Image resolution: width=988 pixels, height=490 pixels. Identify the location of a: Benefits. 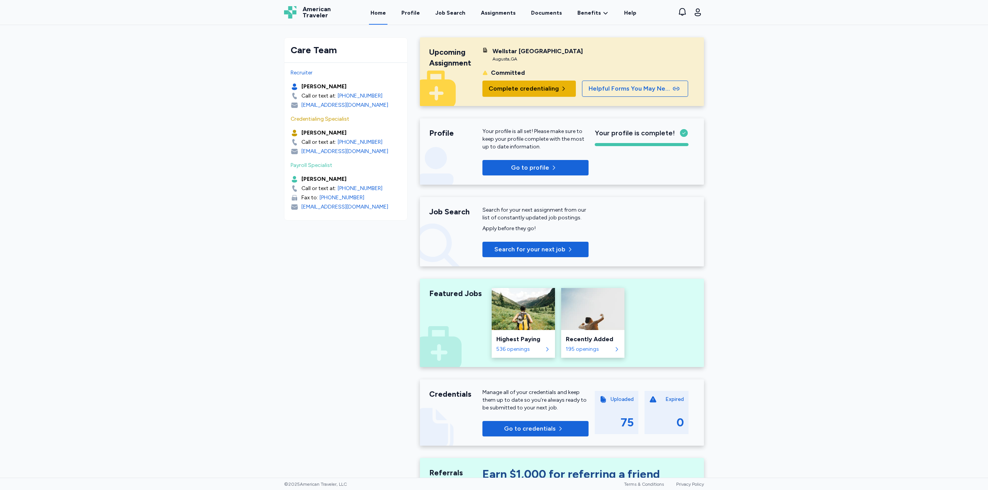
(593, 13).